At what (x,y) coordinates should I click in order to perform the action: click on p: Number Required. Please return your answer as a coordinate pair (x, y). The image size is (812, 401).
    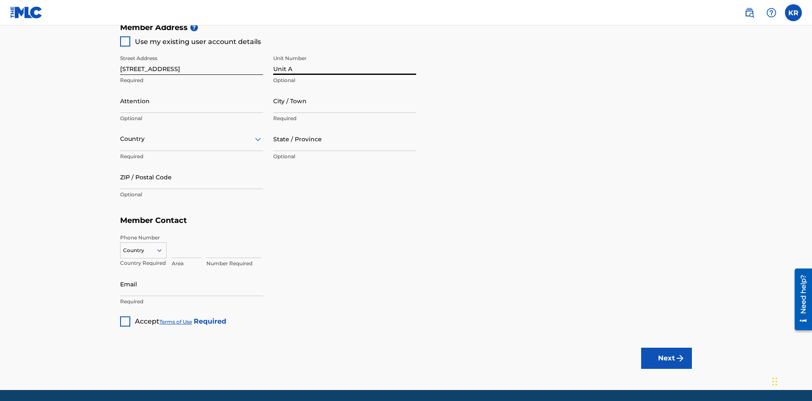
    Looking at the image, I should click on (234, 264).